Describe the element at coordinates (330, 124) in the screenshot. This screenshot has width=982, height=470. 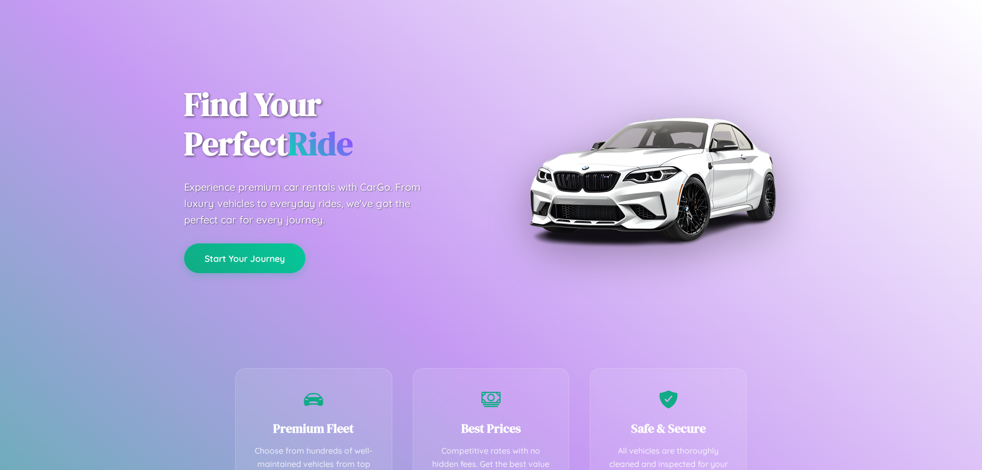
I see `h1: Find Your Perfect` at that location.